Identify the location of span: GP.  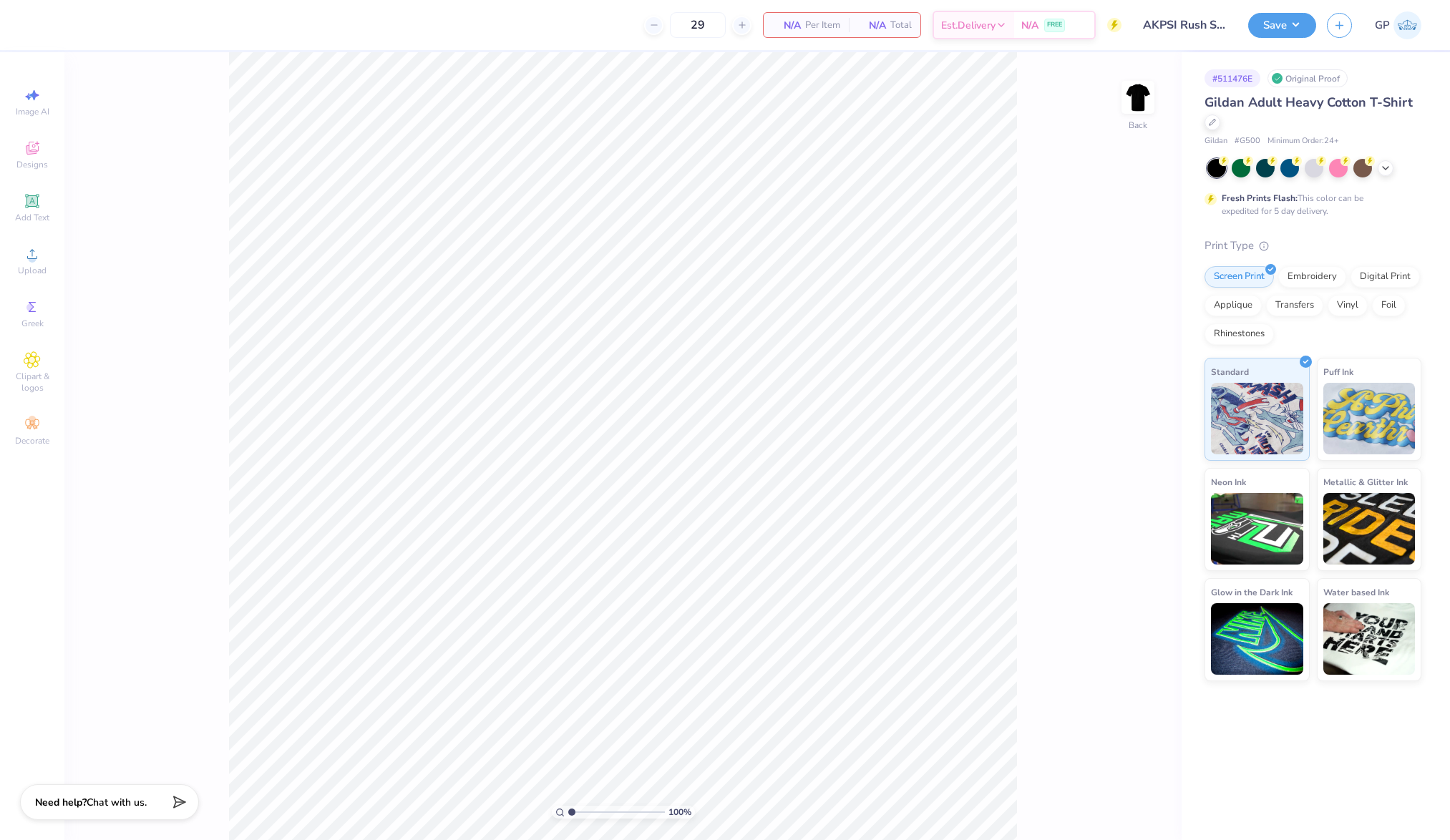
(1383, 25).